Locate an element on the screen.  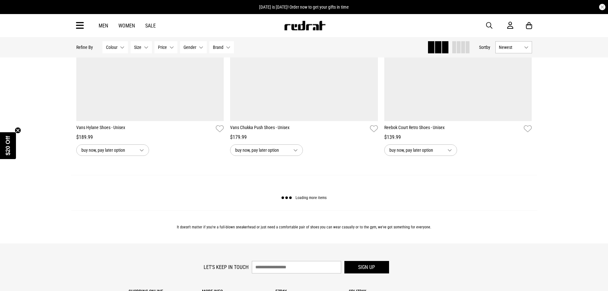
div: $179.99 is located at coordinates (304, 137).